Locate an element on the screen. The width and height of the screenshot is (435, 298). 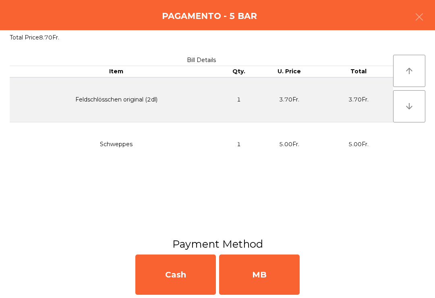
button: arrow_upward is located at coordinates (409, 71).